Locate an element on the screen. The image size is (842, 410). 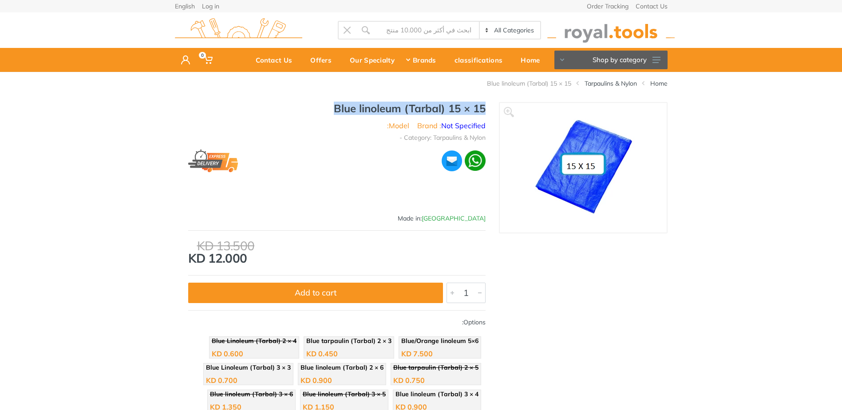
div: Contact Us is located at coordinates (271, 60).